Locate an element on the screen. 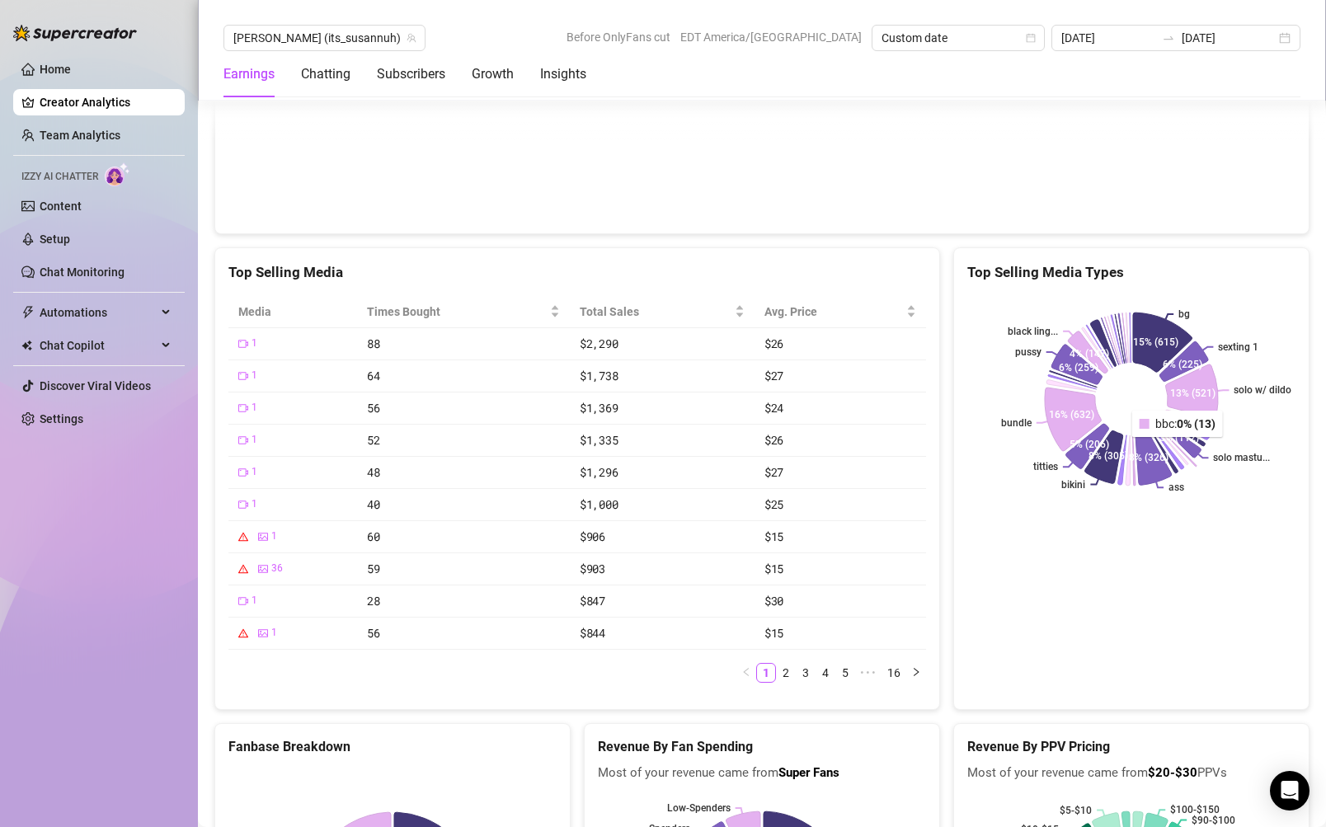  text: $5-$10 is located at coordinates (1076, 811).